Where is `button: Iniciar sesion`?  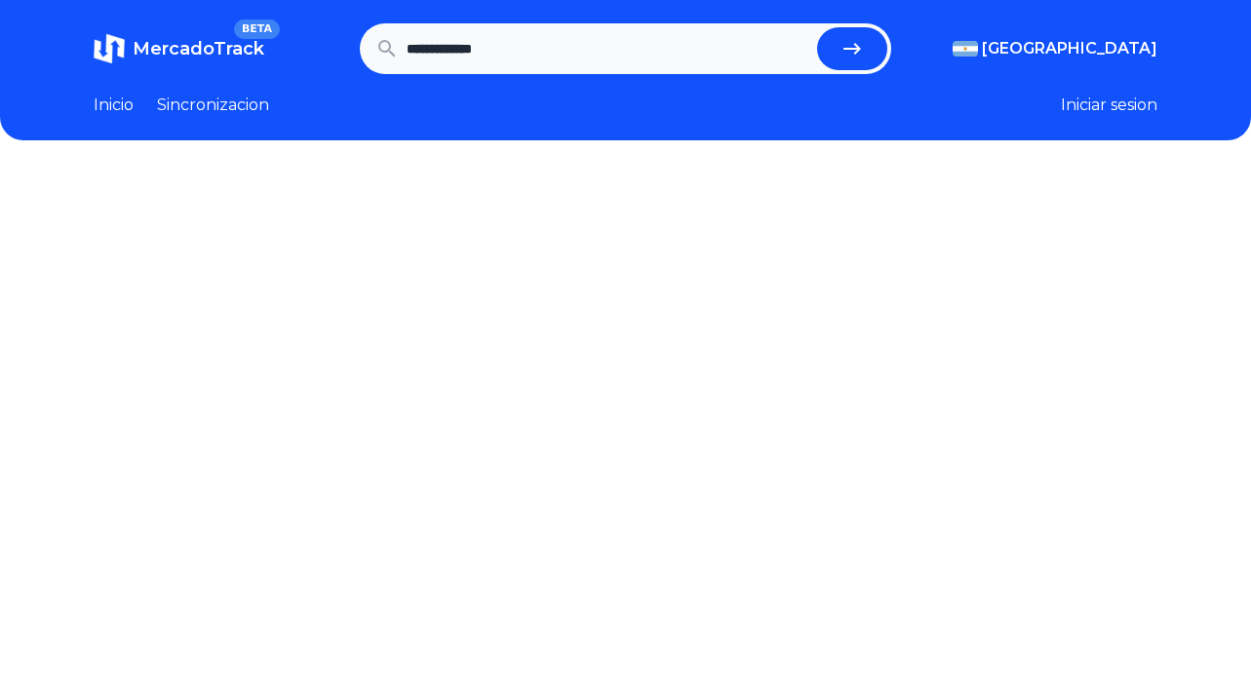
button: Iniciar sesion is located at coordinates (1109, 105).